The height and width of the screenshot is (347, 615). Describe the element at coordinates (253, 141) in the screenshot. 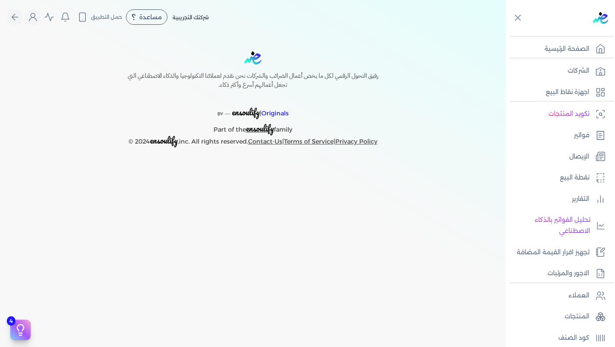

I see `p: © 2024 ,inc. All rights reserved. | |` at that location.